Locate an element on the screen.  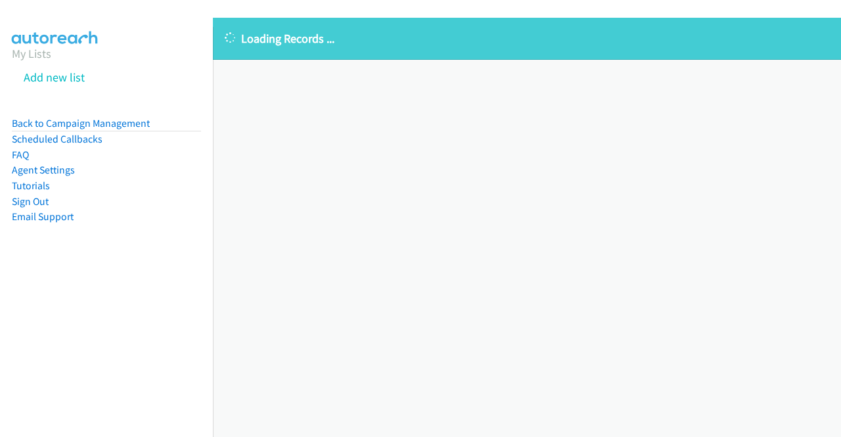
a: Back to Campaign Management is located at coordinates (81, 123).